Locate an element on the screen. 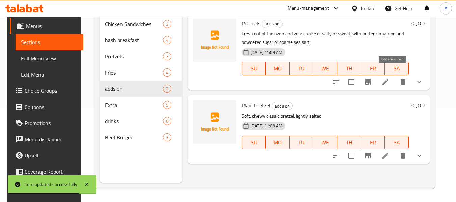 Image resolution: width=456 pixels, height=202 pixels. a: Choice Groups is located at coordinates (47, 91).